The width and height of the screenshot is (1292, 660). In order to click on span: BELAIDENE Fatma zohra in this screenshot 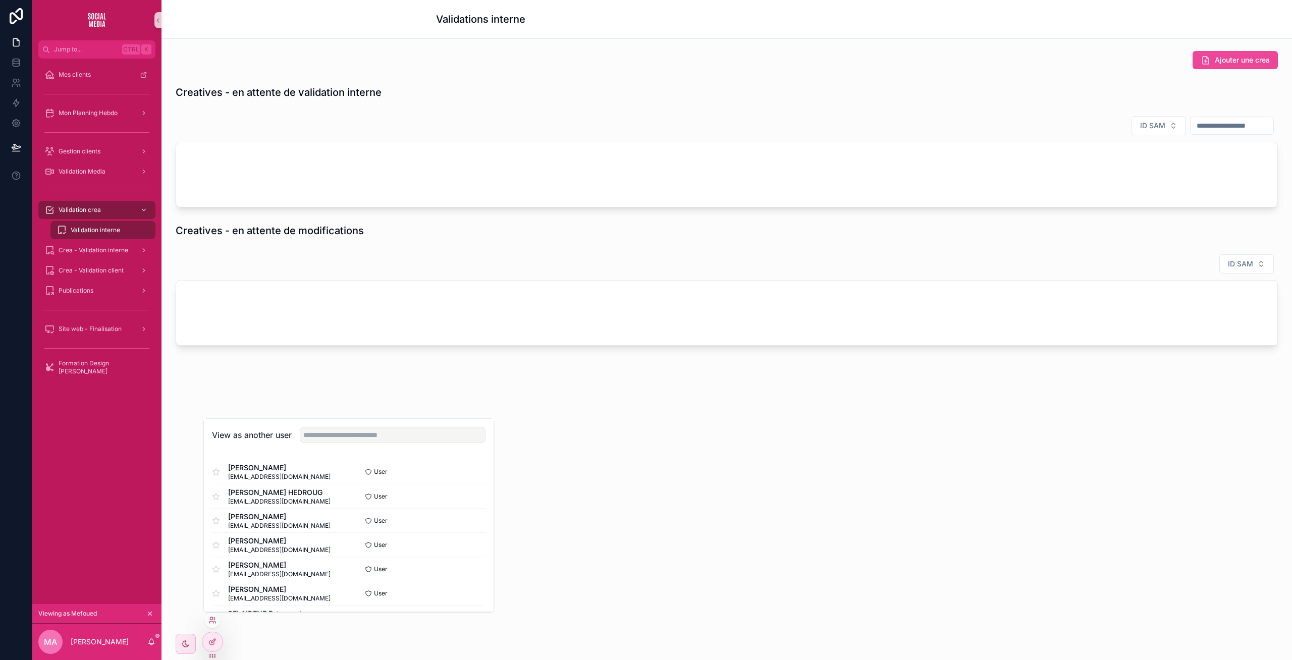, I will do `click(279, 614)`.